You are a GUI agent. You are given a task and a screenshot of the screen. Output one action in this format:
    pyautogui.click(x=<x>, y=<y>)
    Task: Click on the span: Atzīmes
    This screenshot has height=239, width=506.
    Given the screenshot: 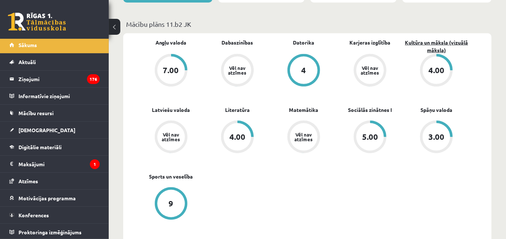 What is the action you would take?
    pyautogui.click(x=28, y=181)
    